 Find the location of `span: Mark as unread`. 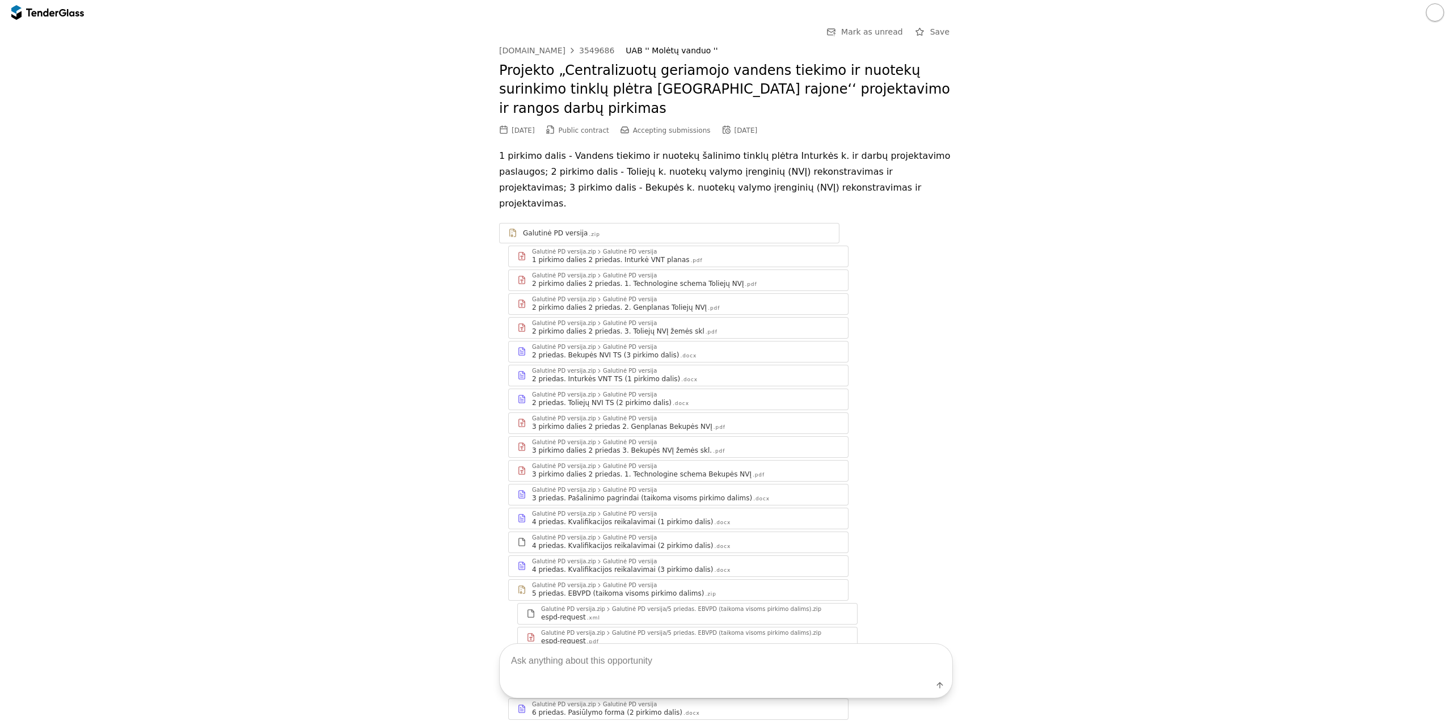

span: Mark as unread is located at coordinates (872, 32).